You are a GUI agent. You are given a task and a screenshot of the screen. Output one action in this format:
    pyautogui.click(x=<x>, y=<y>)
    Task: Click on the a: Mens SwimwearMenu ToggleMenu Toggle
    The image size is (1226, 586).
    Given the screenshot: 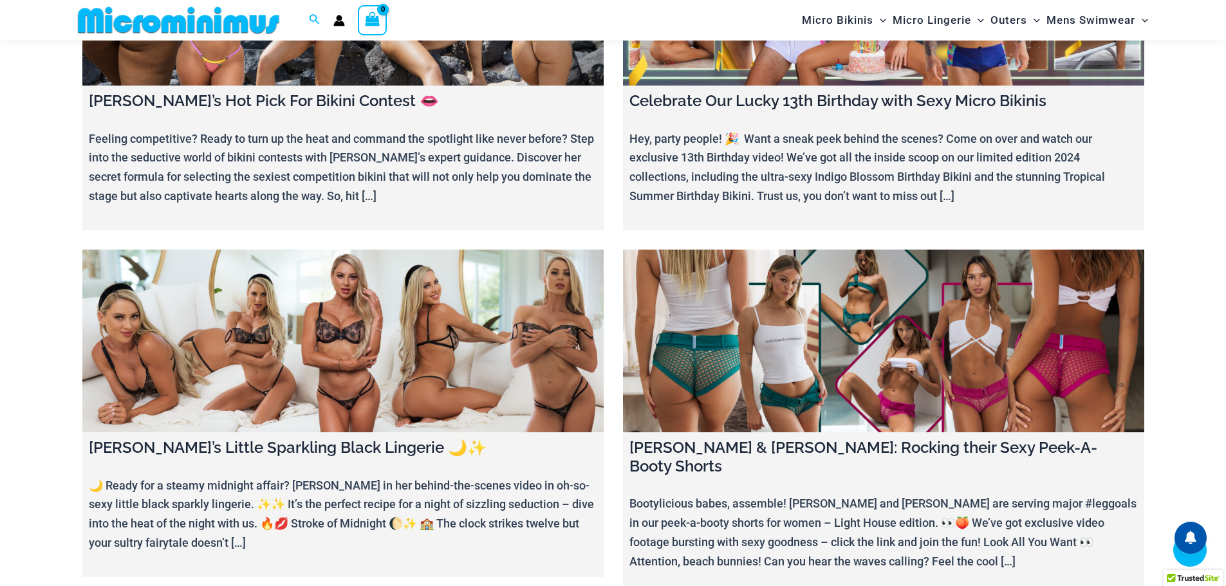 What is the action you would take?
    pyautogui.click(x=1098, y=20)
    